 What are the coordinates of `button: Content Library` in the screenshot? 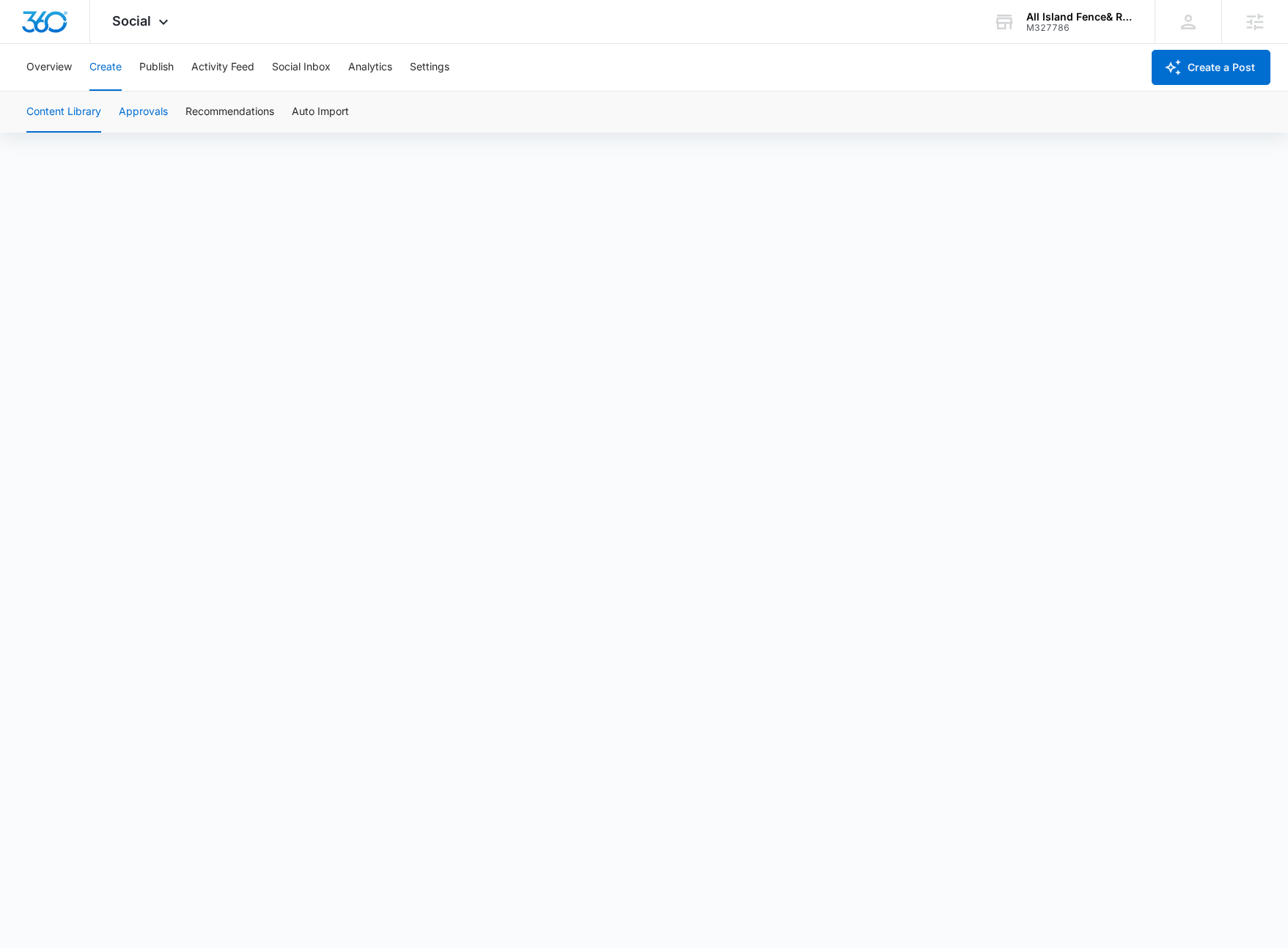 It's located at (64, 112).